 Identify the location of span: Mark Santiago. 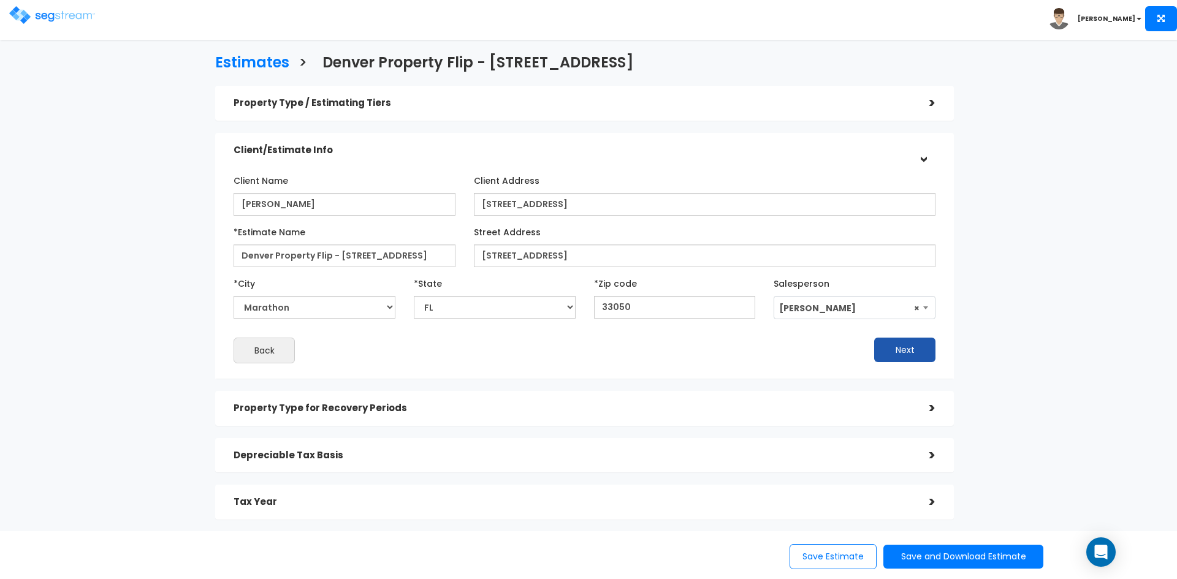
(855, 308).